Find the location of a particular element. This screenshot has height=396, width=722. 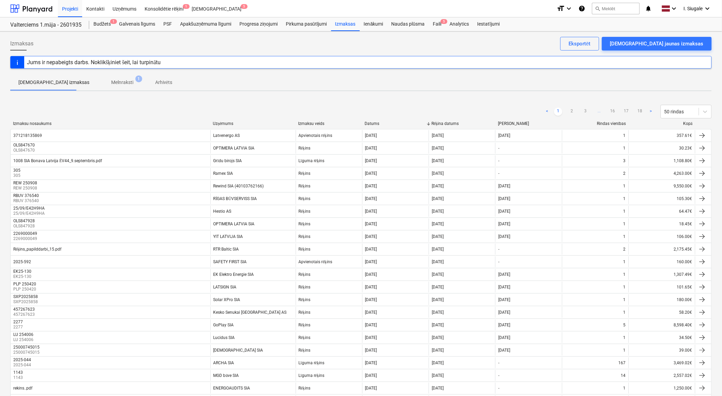

div: ENERGOAUDITS SIA is located at coordinates (232, 388).